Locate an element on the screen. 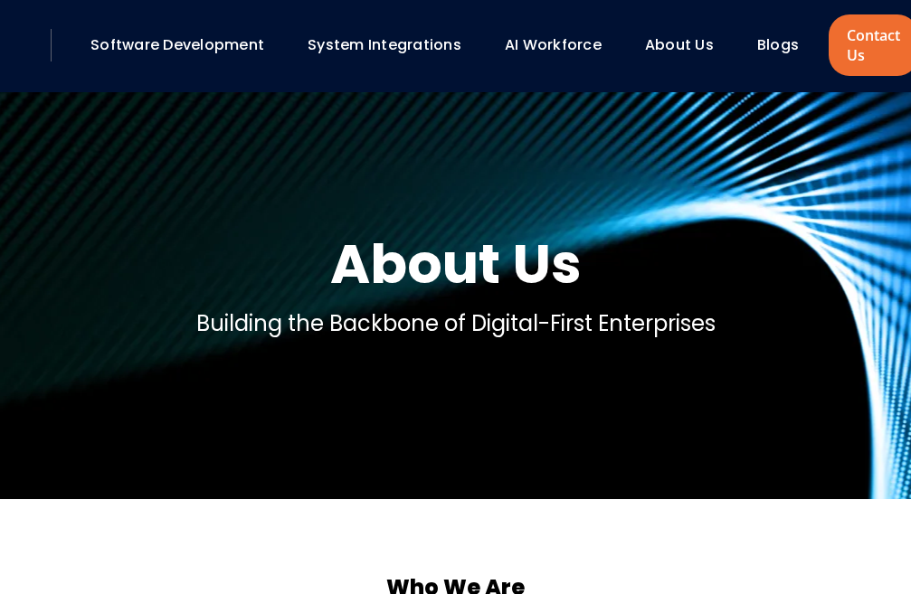  div: Blogs is located at coordinates (786, 45).